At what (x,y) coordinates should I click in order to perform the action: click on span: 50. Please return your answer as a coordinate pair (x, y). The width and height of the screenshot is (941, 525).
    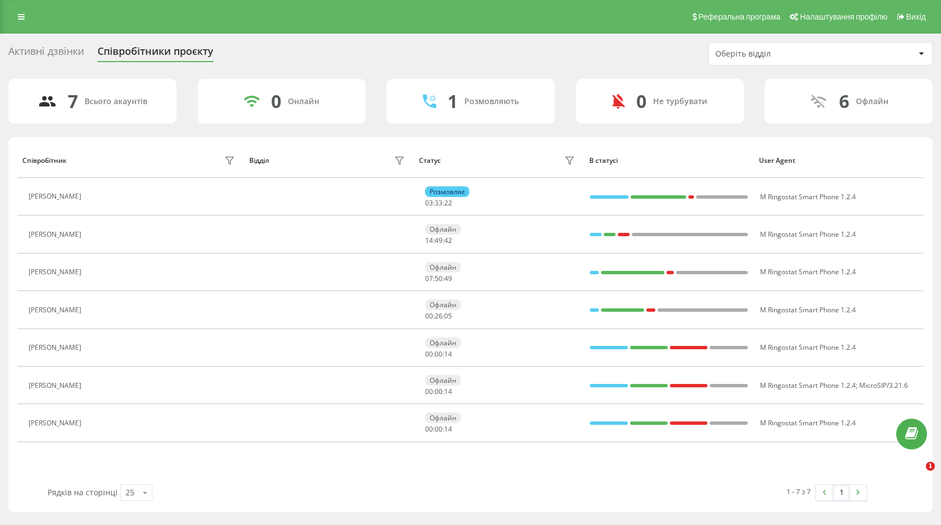
    Looking at the image, I should click on (439, 278).